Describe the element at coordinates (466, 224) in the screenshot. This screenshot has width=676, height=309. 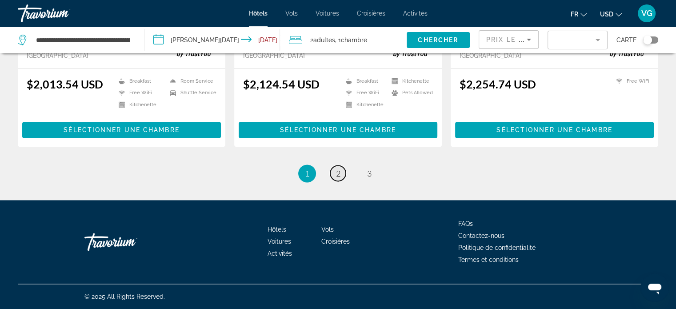
I see `span: FAQs` at that location.